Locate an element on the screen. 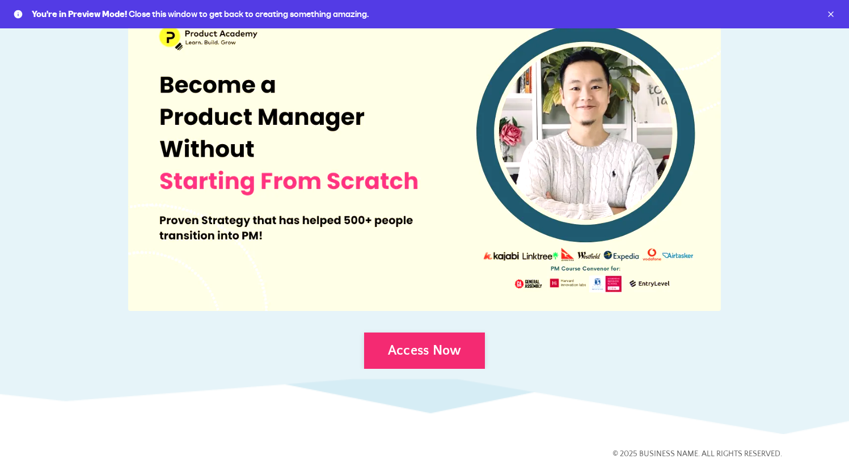  span: Close this window to get back to creating something amazing. is located at coordinates (248, 14).